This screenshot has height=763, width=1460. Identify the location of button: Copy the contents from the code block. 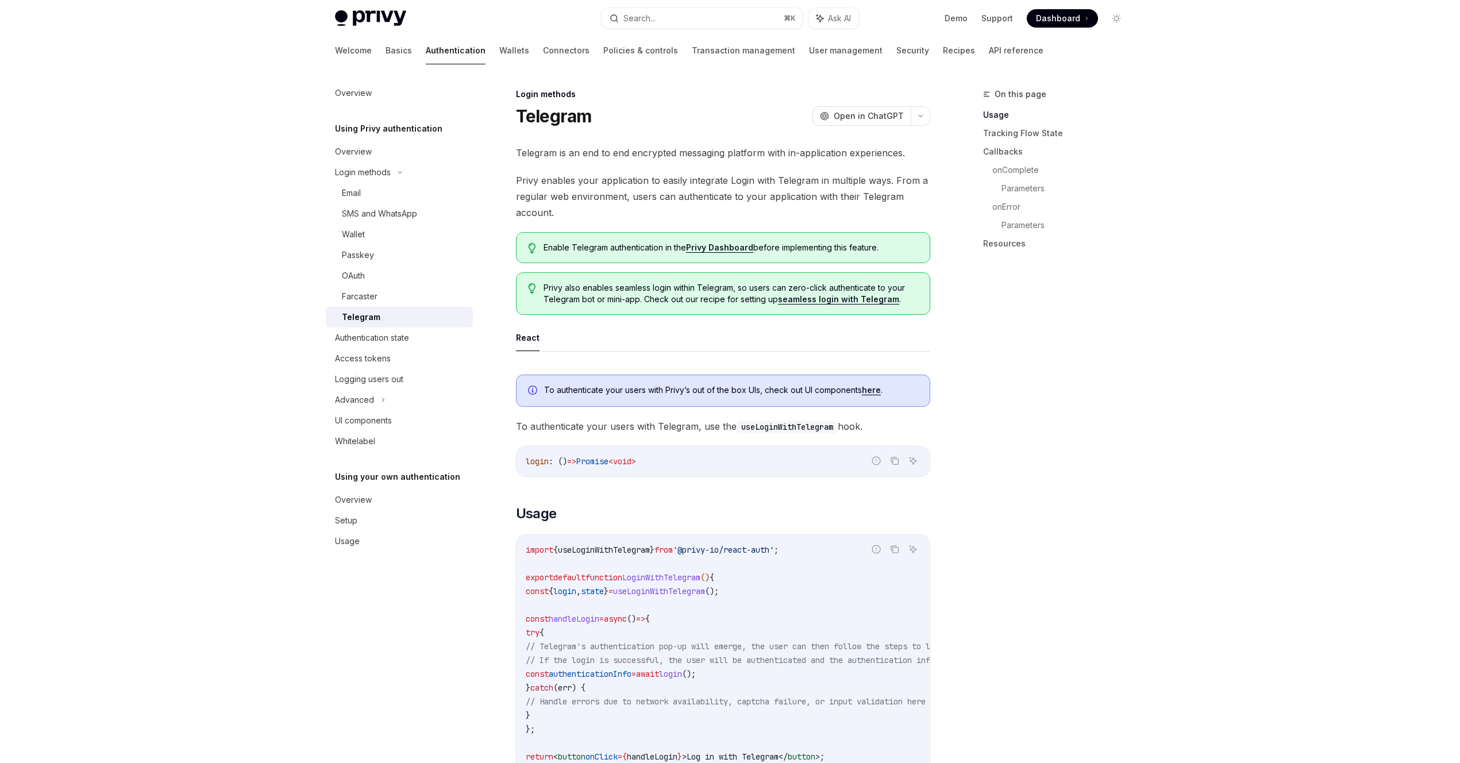
(895, 461).